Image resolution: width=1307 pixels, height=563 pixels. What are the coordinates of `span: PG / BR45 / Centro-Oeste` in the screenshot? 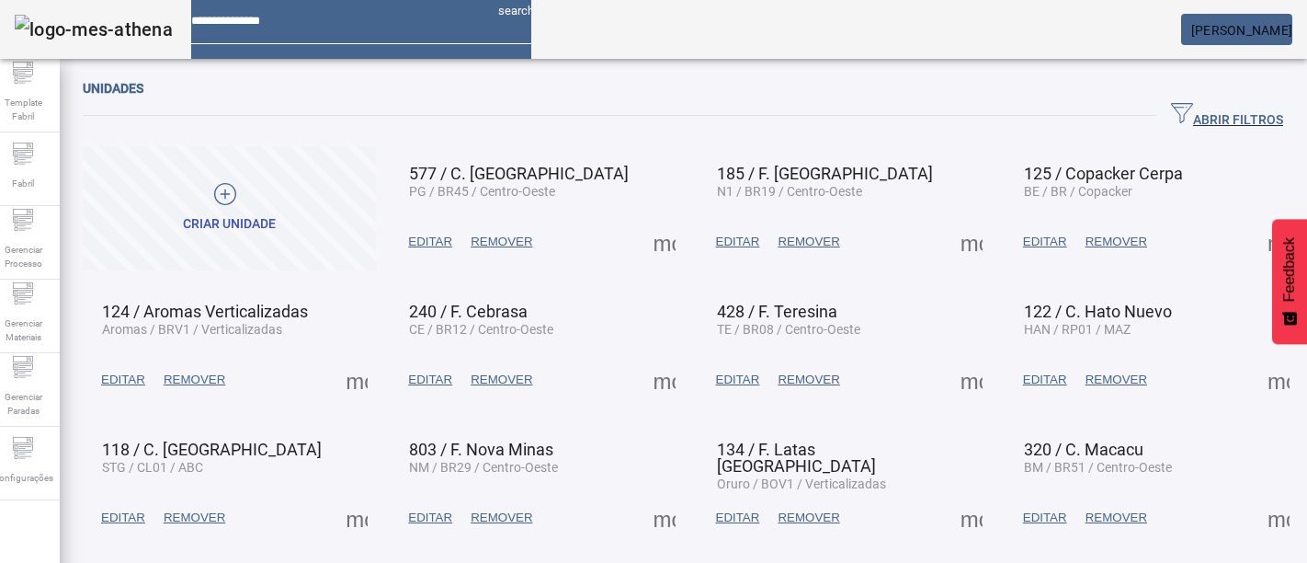 It's located at (482, 191).